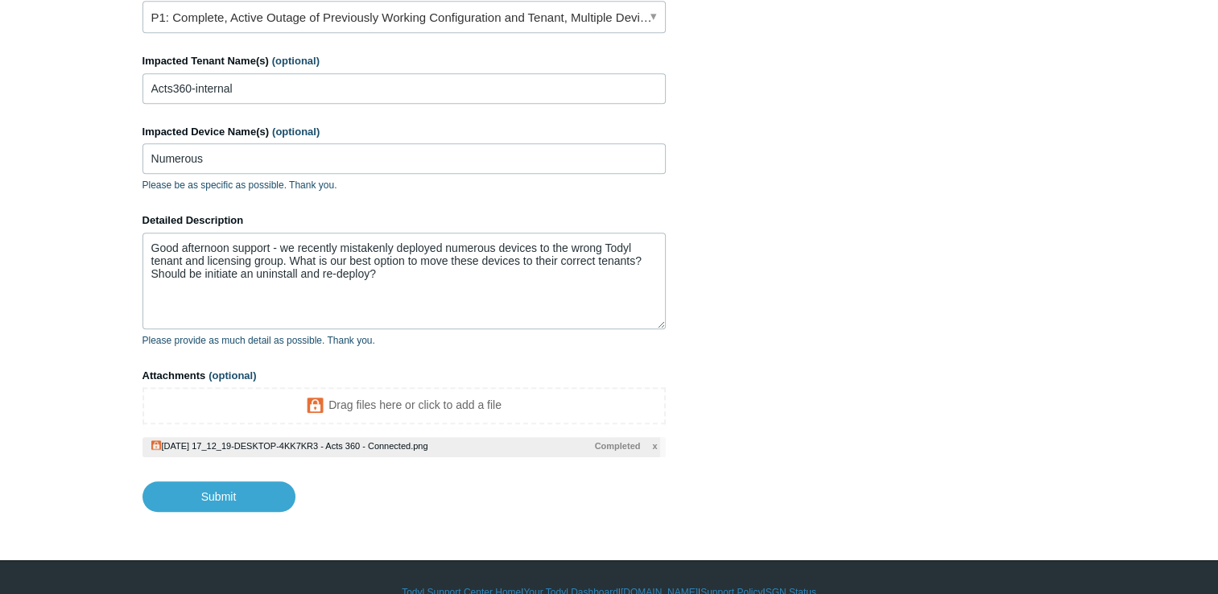  What do you see at coordinates (404, 376) in the screenshot?
I see `label: Attachments` at bounding box center [404, 376].